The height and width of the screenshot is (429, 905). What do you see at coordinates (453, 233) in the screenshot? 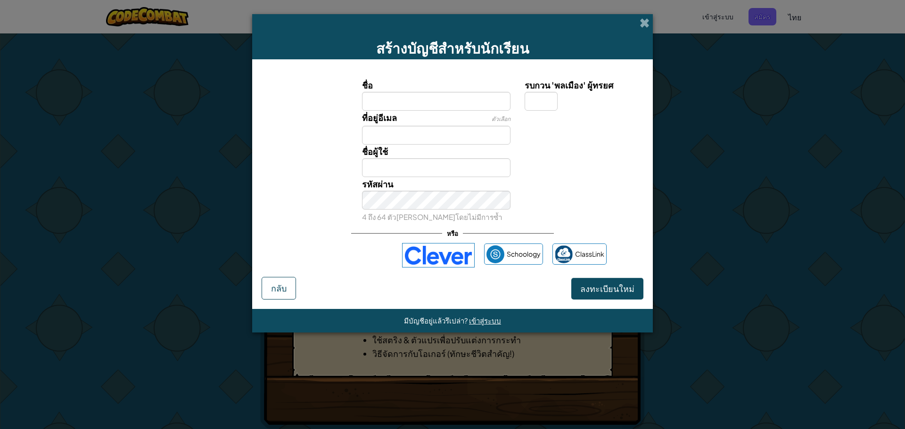
I see `span: หรือ` at bounding box center [453, 233].